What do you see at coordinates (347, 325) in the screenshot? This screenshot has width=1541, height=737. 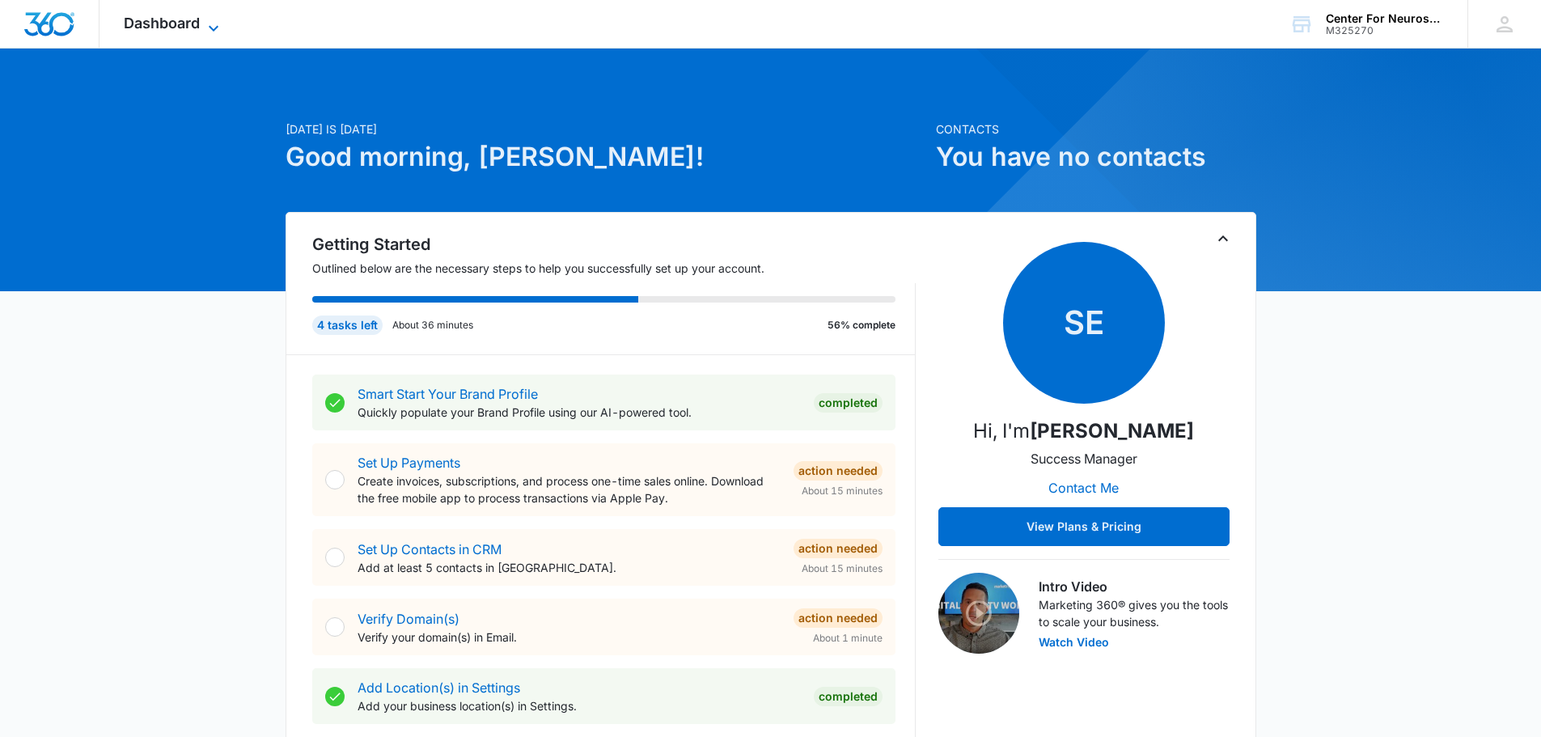 I see `div: 4 tasks left` at bounding box center [347, 325].